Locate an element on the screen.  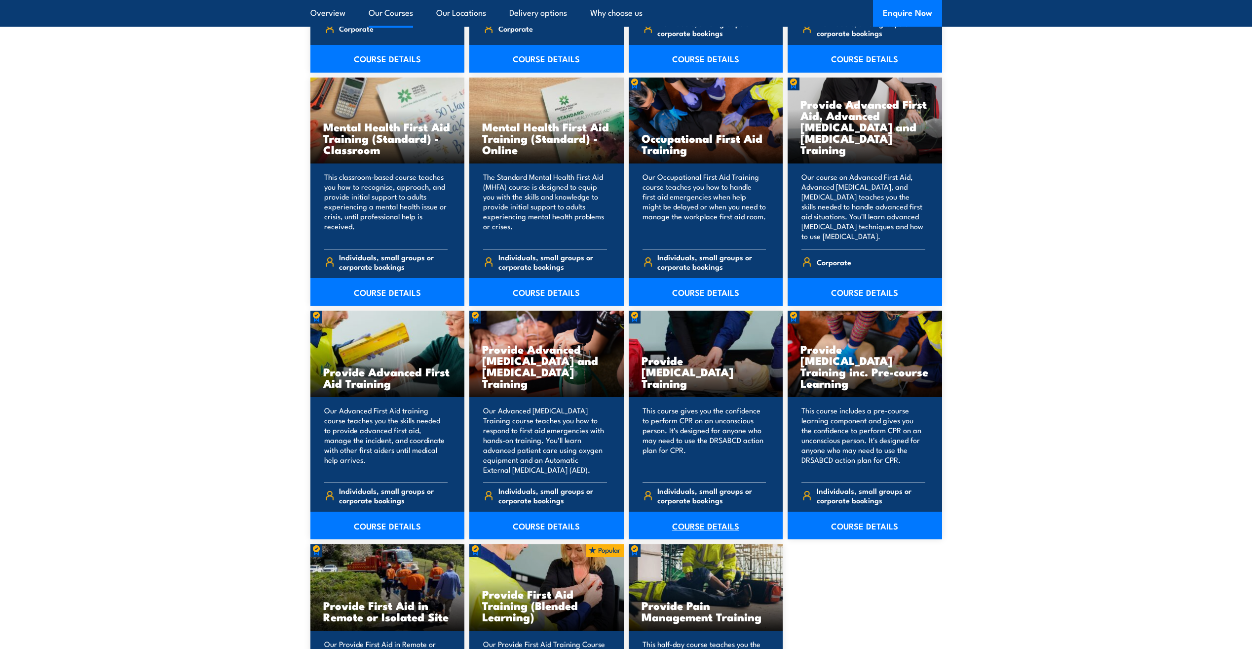
h3: Mental Health First Aid Training (Standard) - Online is located at coordinates (546, 138).